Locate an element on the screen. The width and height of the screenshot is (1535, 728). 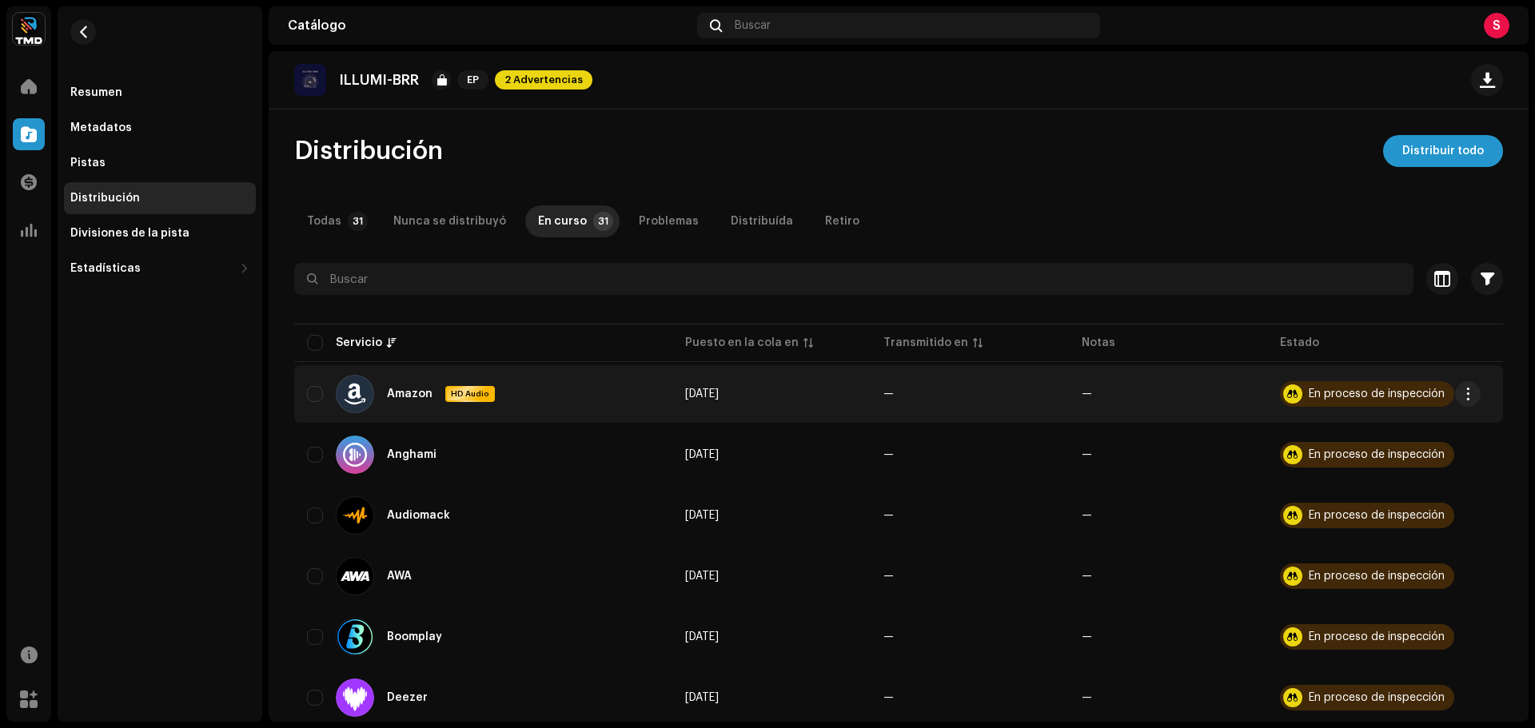
span: 2 Advertencias is located at coordinates (544, 80).